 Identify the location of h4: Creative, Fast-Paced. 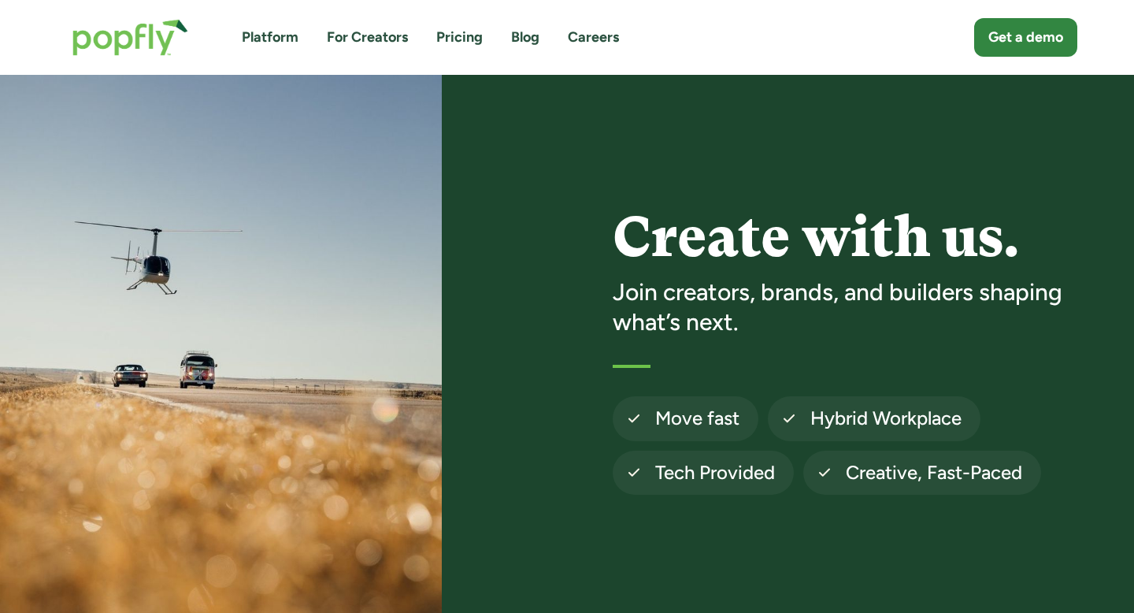
(934, 473).